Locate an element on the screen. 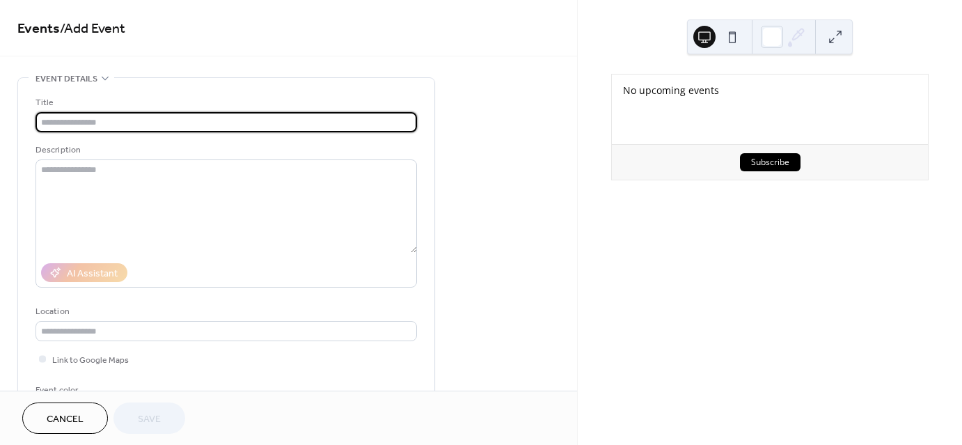 The height and width of the screenshot is (445, 962). a: Events is located at coordinates (38, 29).